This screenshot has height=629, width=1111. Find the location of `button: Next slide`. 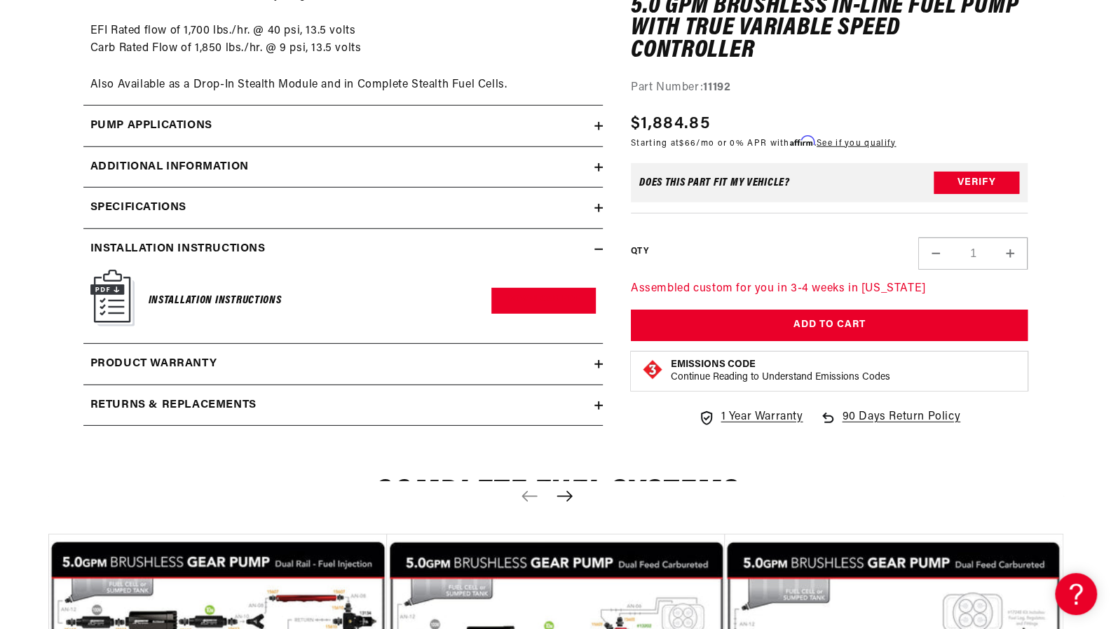

button: Next slide is located at coordinates (565, 497).